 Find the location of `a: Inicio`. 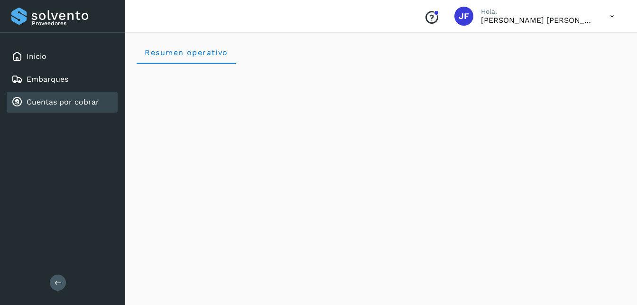

a: Inicio is located at coordinates (37, 56).